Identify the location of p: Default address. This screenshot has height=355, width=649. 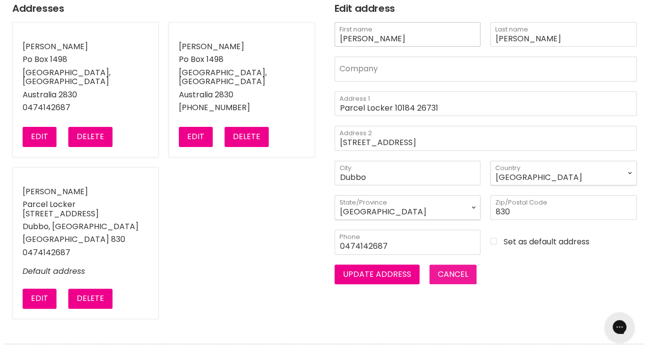
(85, 271).